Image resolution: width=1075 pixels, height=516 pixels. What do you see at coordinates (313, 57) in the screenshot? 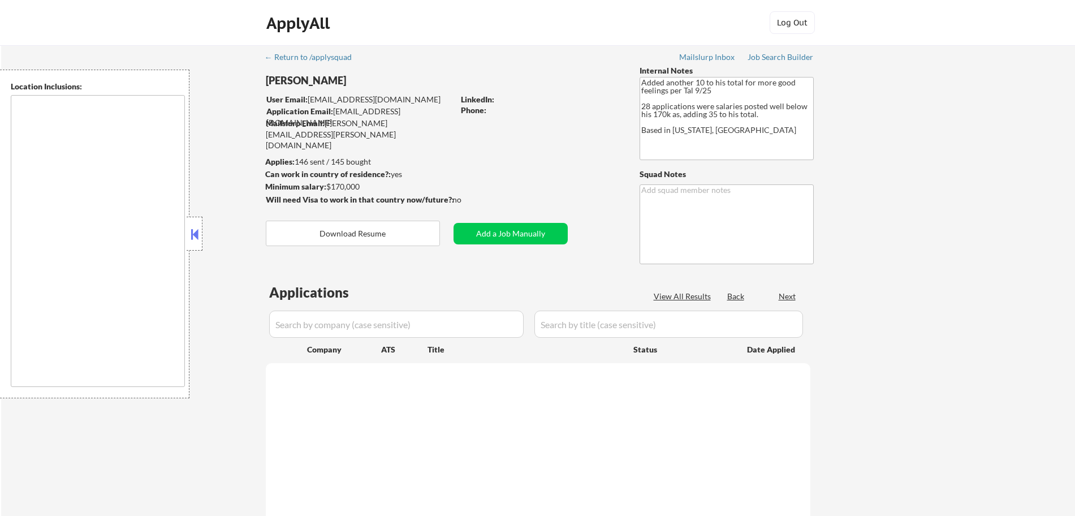
I see `div: ← Return to /applysquad` at bounding box center [313, 57].